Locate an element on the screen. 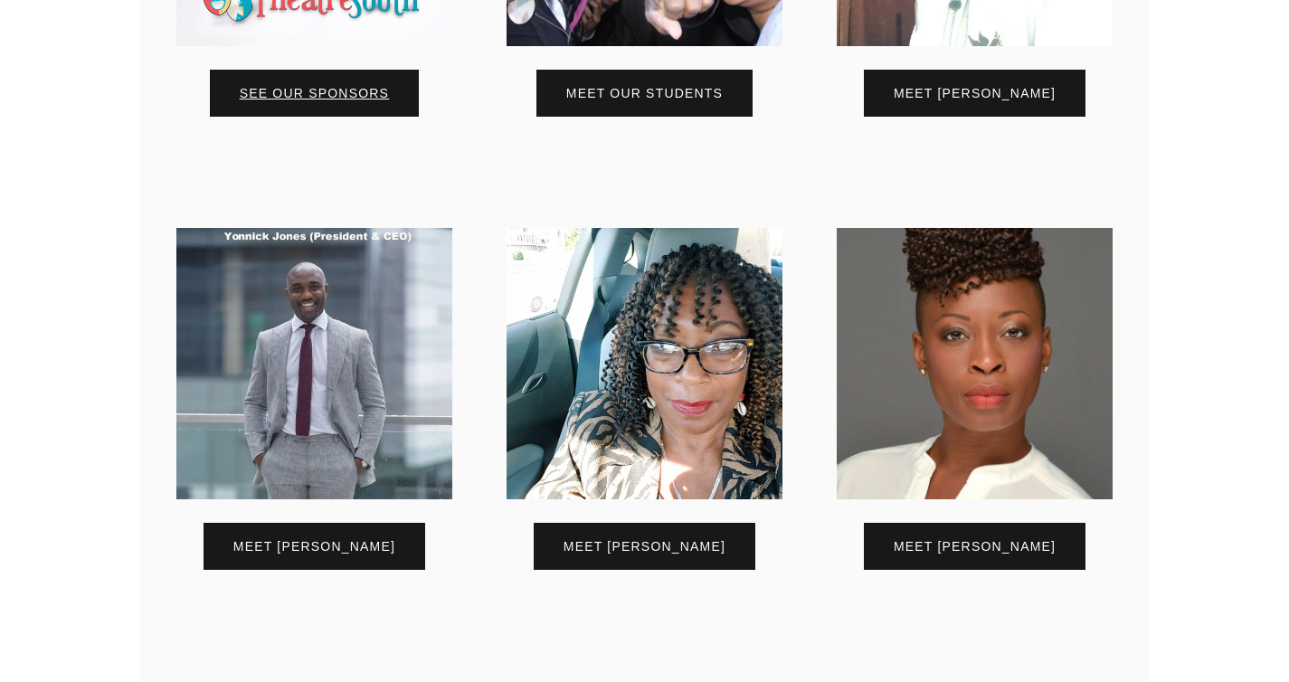 Image resolution: width=1289 pixels, height=682 pixels. img: Bianca is located at coordinates (975, 364).